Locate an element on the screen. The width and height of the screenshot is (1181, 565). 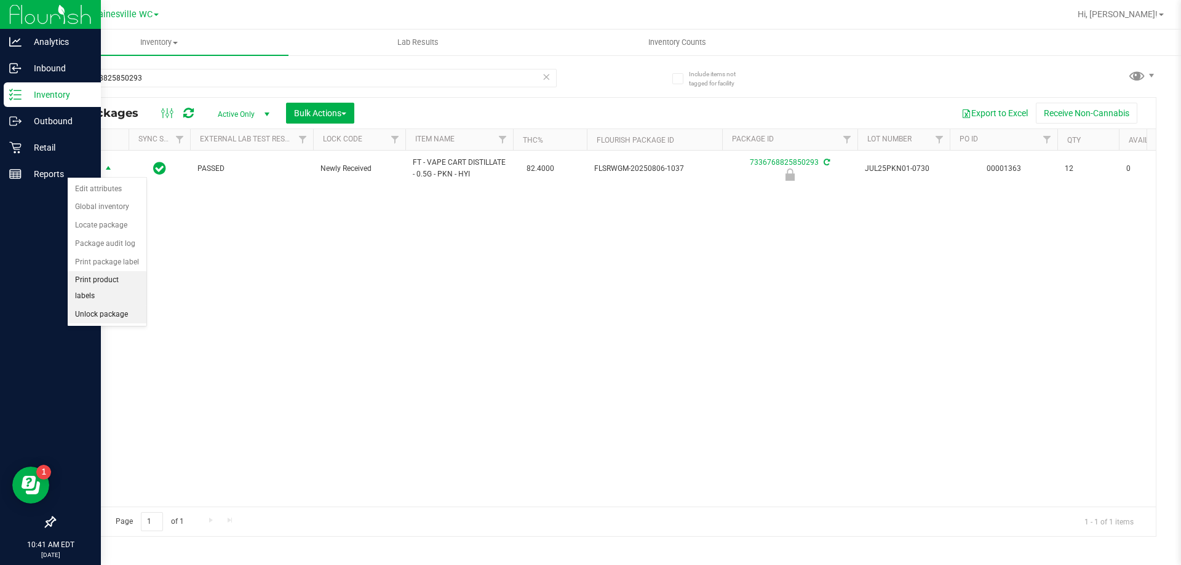
span: In Sync is located at coordinates (159, 168).